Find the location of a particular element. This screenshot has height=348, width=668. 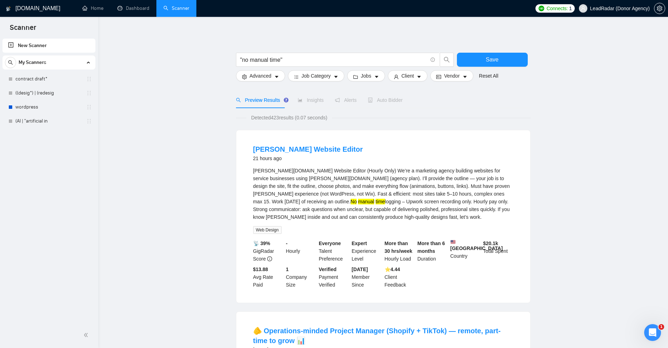

span: My Scanners is located at coordinates (32, 62).